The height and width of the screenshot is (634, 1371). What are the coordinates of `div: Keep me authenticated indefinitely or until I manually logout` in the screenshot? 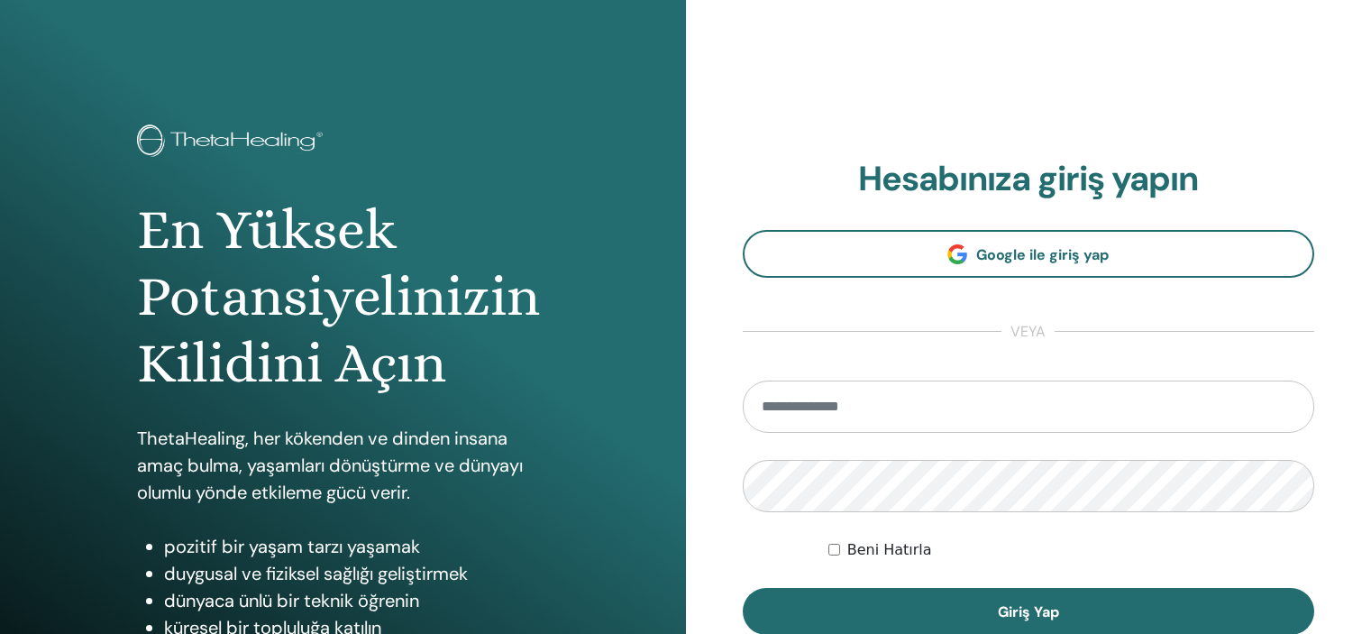 It's located at (1071, 550).